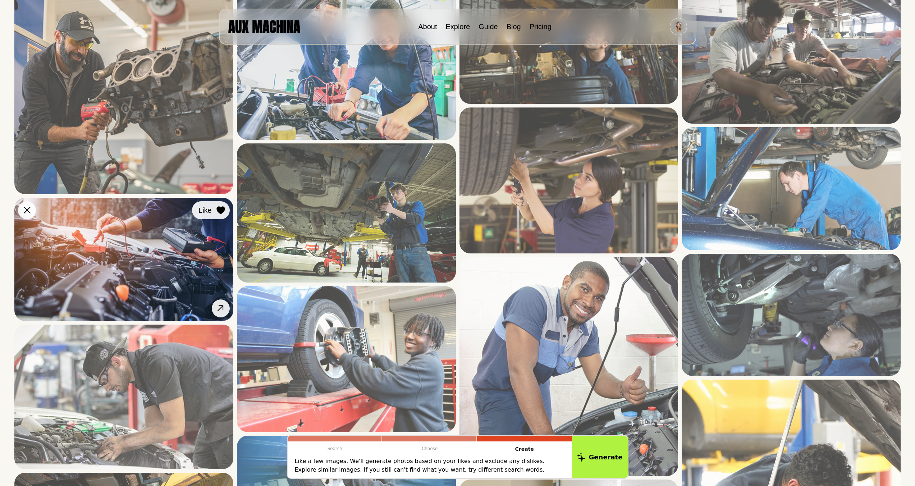  Describe the element at coordinates (205, 210) in the screenshot. I see `span: Like` at that location.